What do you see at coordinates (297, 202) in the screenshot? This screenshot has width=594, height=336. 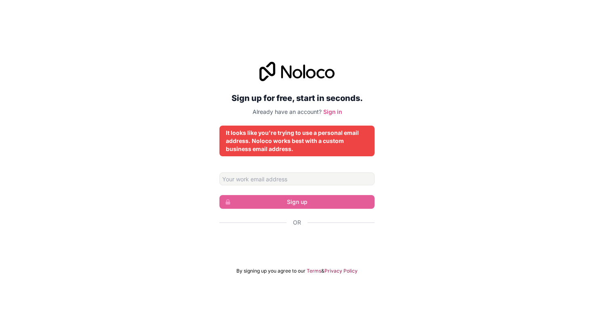 I see `button: Sign up` at bounding box center [297, 202].